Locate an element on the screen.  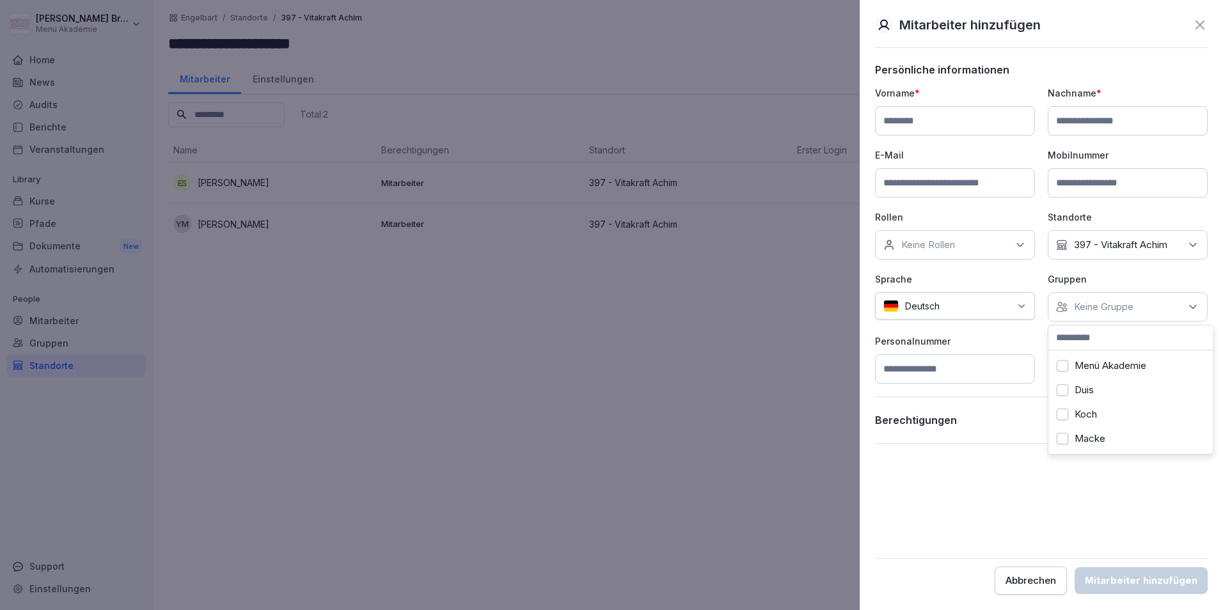
p: Keine Gruppe is located at coordinates (1103, 307).